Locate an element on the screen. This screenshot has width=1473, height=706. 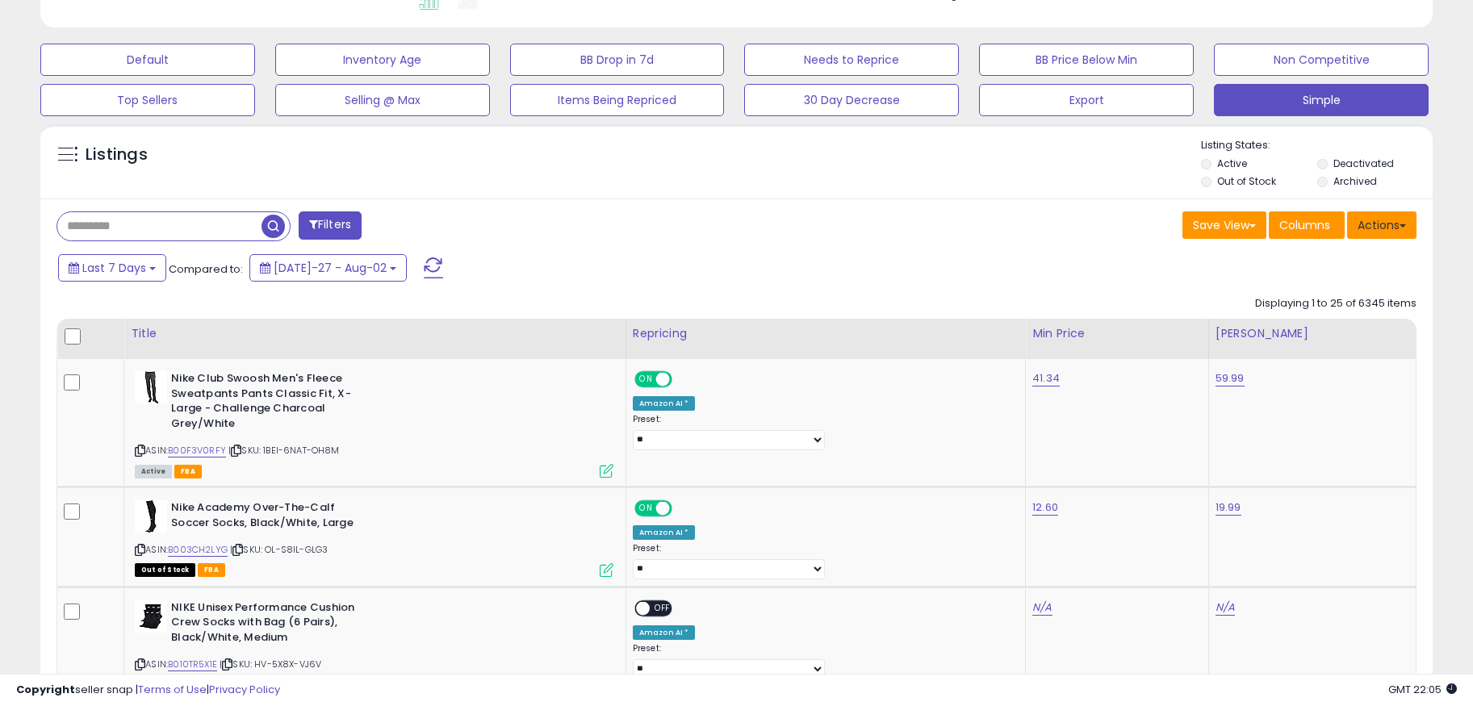
img: 318soqLkjFL._SL40_.jpg is located at coordinates (151, 516).